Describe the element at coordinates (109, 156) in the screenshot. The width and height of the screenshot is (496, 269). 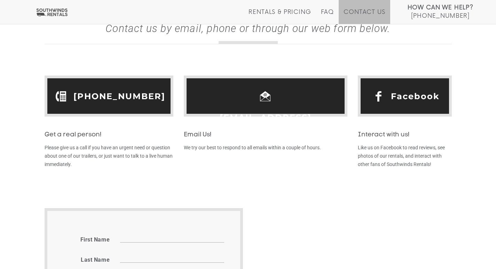
I see `p: Please give us a call if you have an urgent need or question about one of our trailers, or just w...` at that location.